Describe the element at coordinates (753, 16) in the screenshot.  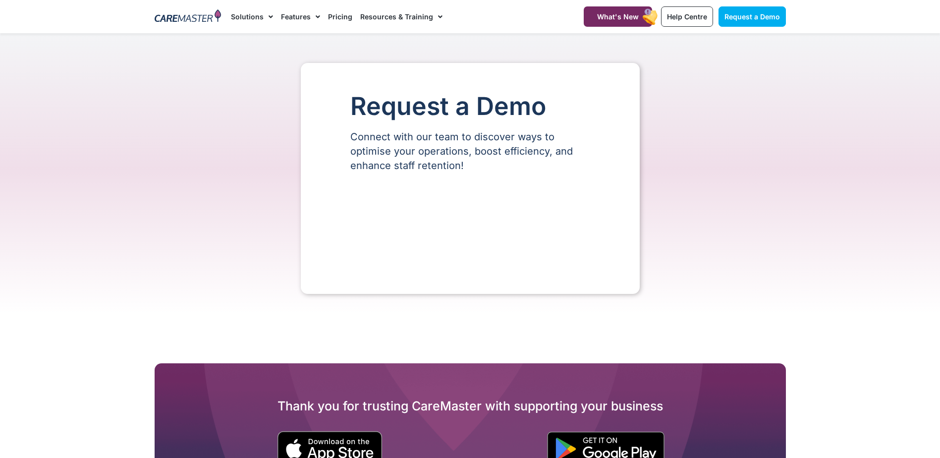
I see `span: Request a Demo` at that location.